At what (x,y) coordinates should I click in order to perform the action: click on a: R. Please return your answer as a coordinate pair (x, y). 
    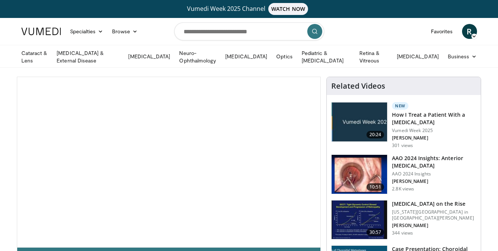
    Looking at the image, I should click on (470, 31).